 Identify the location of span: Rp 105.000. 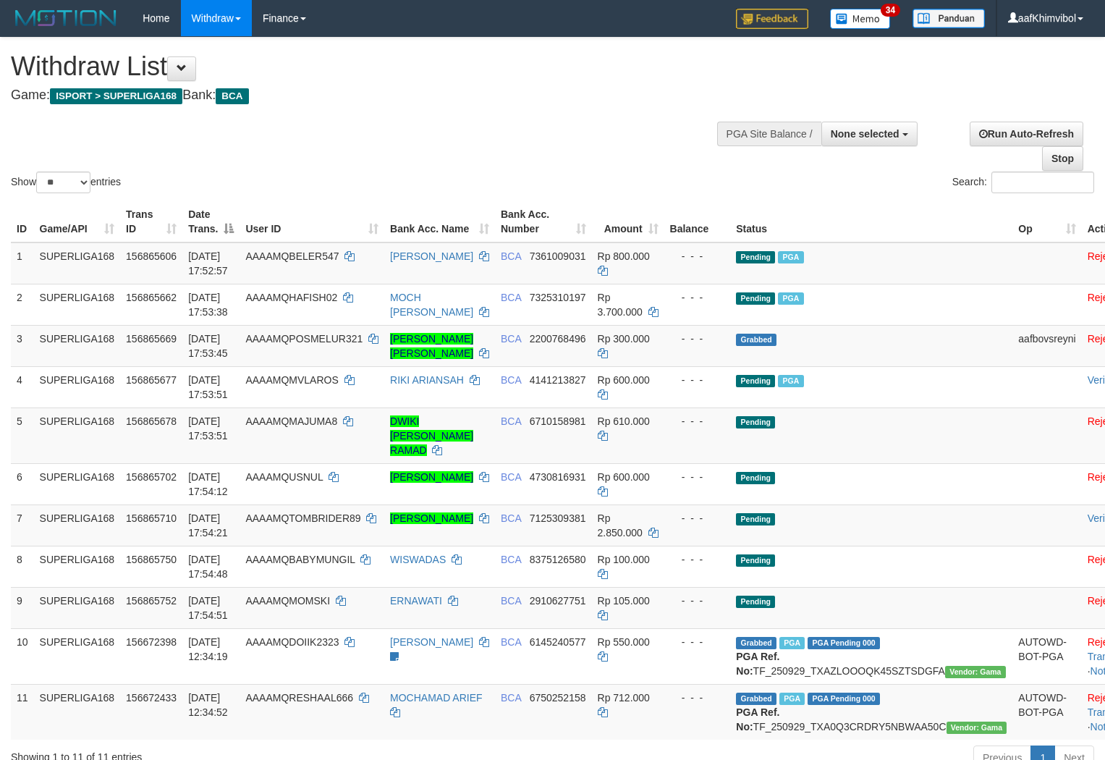
(624, 601).